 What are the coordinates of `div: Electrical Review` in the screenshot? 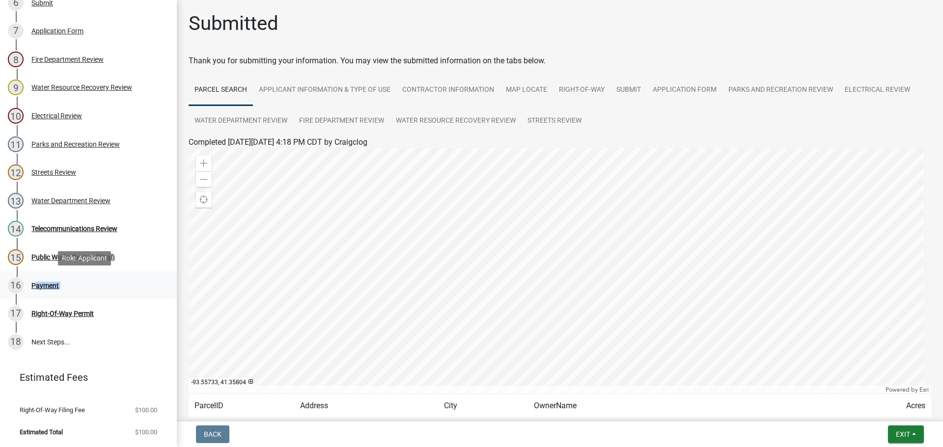 It's located at (56, 116).